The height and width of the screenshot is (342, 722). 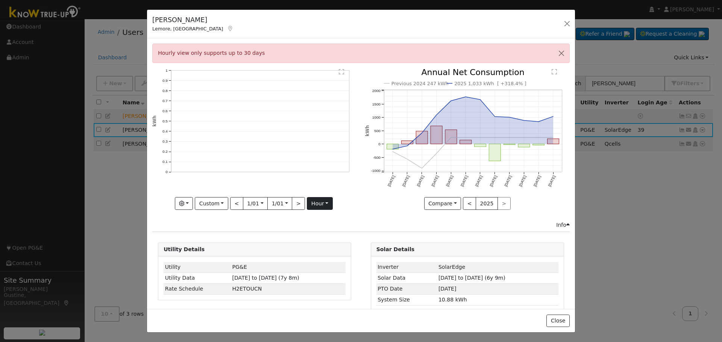 What do you see at coordinates (451, 267) in the screenshot?
I see `span: ID: 967835, authorized: 03/17/25` at bounding box center [451, 267].